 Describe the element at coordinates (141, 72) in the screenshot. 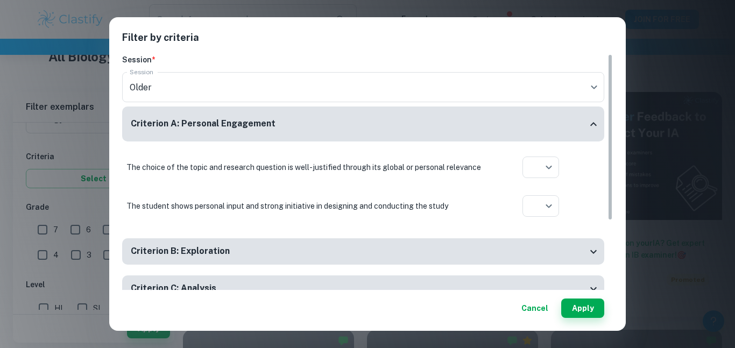

I see `label: Session` at that location.